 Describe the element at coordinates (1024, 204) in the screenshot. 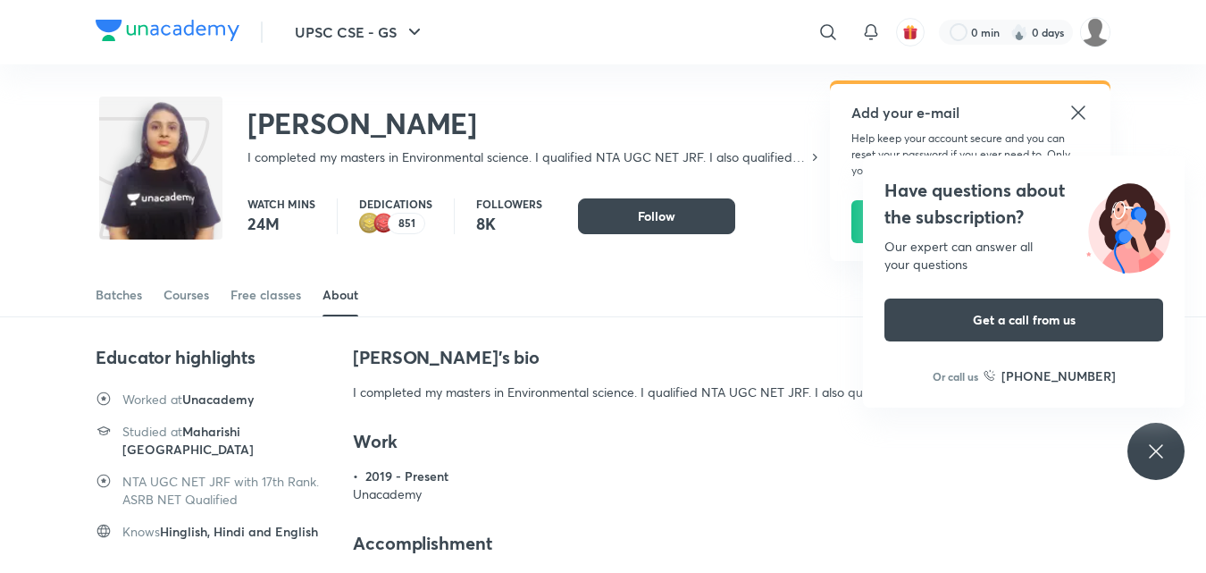

I see `h4: Have questions about the subscription?` at that location.